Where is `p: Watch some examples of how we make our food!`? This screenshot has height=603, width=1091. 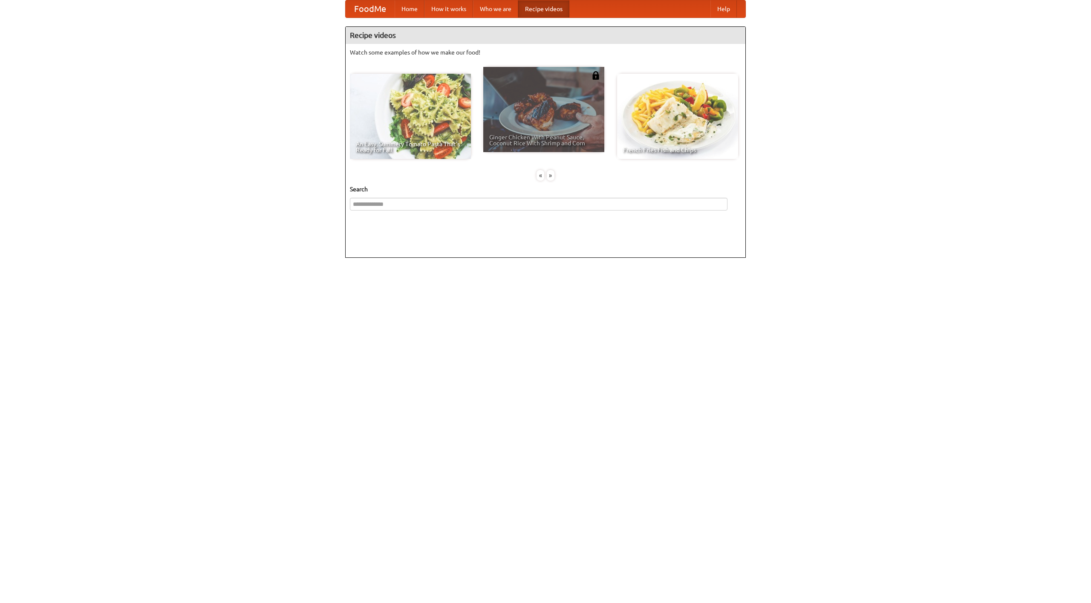
p: Watch some examples of how we make our food! is located at coordinates (545, 52).